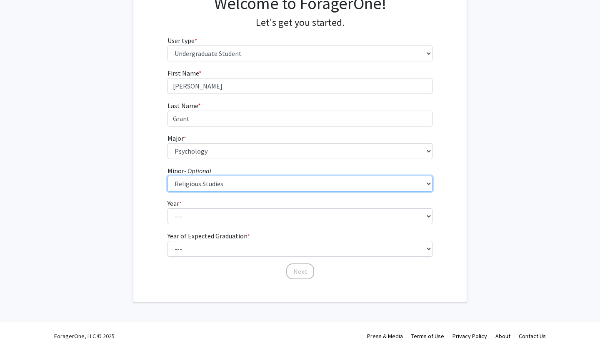 The width and height of the screenshot is (600, 339). Describe the element at coordinates (183, 73) in the screenshot. I see `span: First Name` at that location.